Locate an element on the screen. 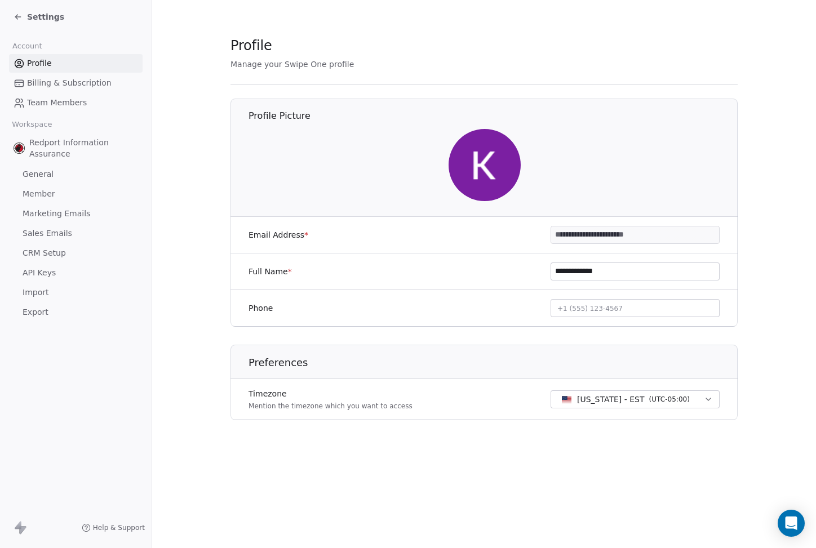 Image resolution: width=816 pixels, height=548 pixels. img: Redport_hacker_head.png is located at coordinates (19, 148).